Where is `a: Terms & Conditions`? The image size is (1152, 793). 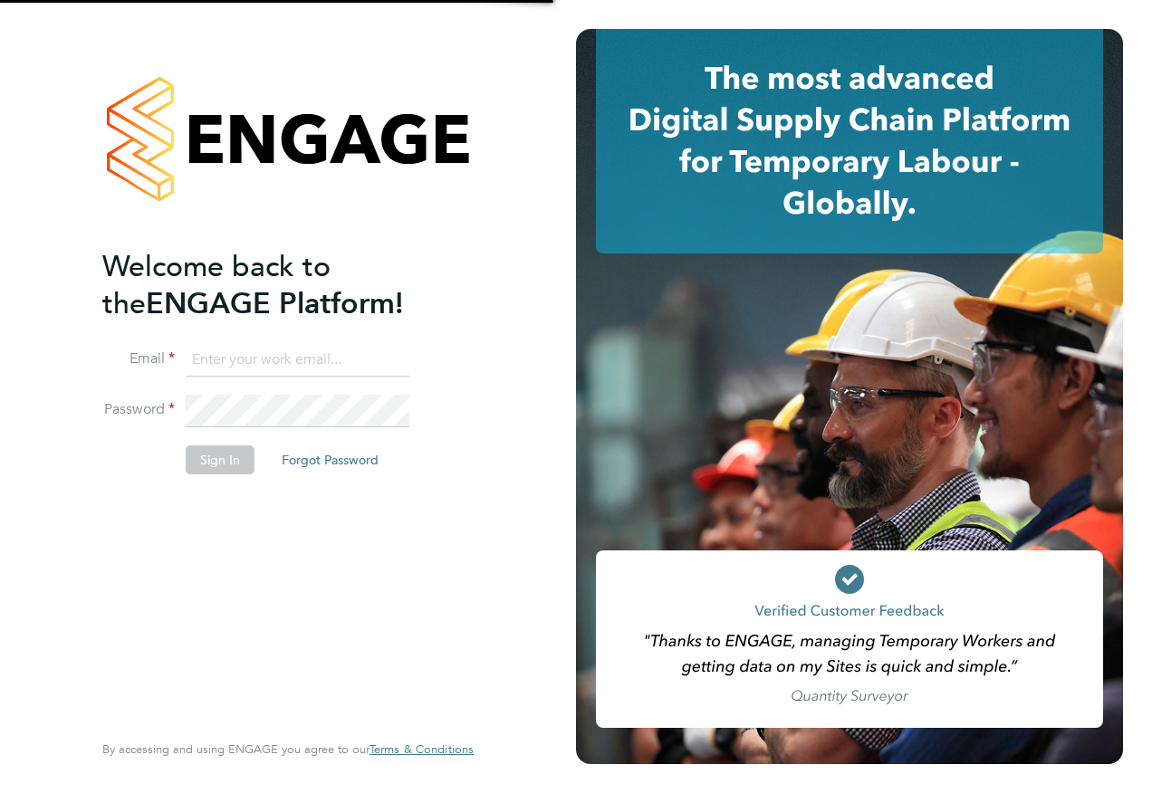 a: Terms & Conditions is located at coordinates (421, 750).